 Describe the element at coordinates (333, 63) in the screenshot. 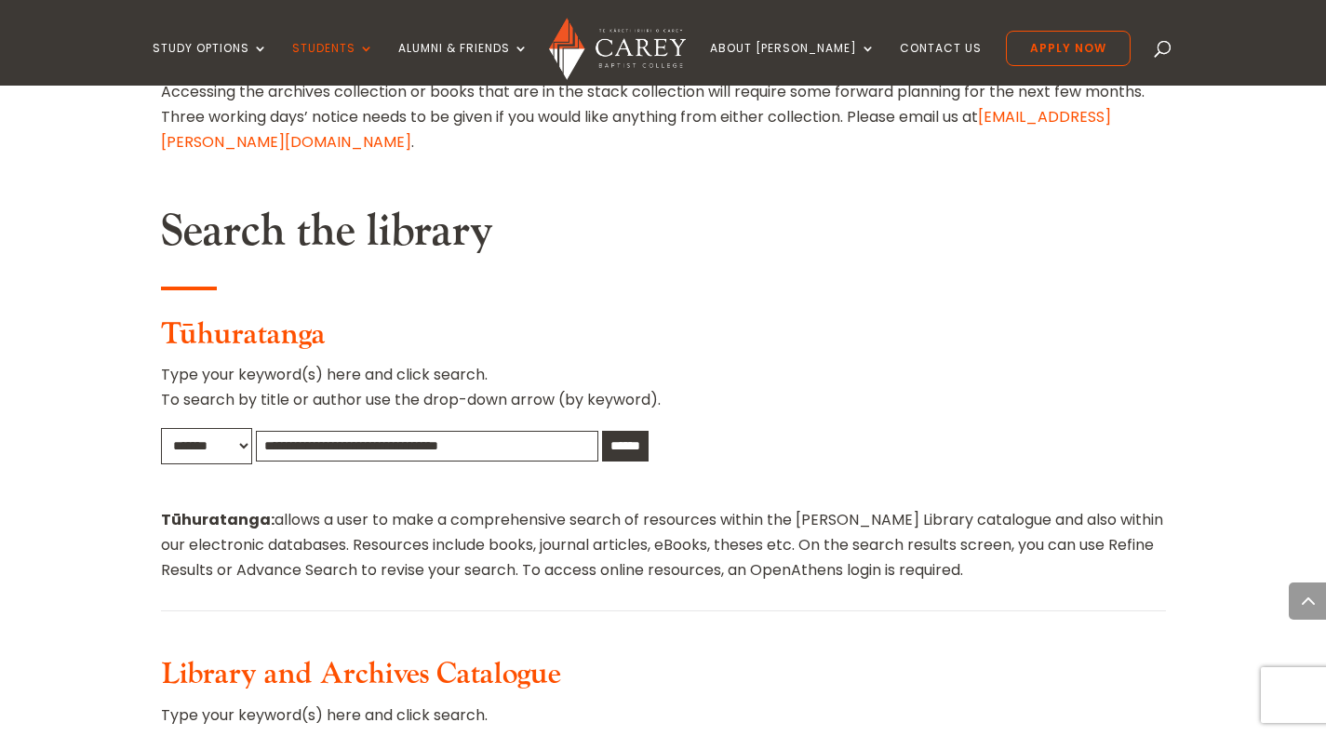

I see `a: Students` at that location.